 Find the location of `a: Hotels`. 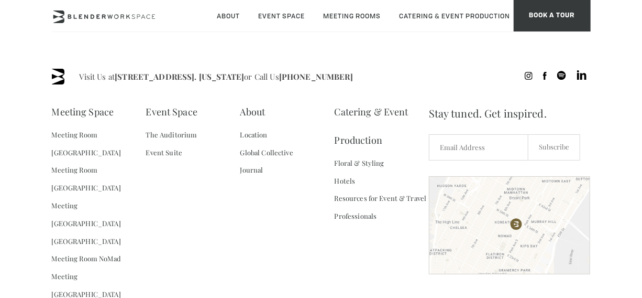

a: Hotels is located at coordinates (345, 181).